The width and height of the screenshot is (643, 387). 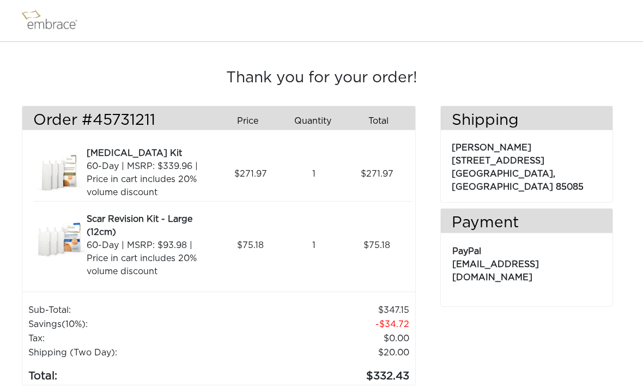 What do you see at coordinates (150, 258) in the screenshot?
I see `div: 60-Day | MSRP: $93.98 | Price in cart includes 20% volume discount` at bounding box center [150, 258].